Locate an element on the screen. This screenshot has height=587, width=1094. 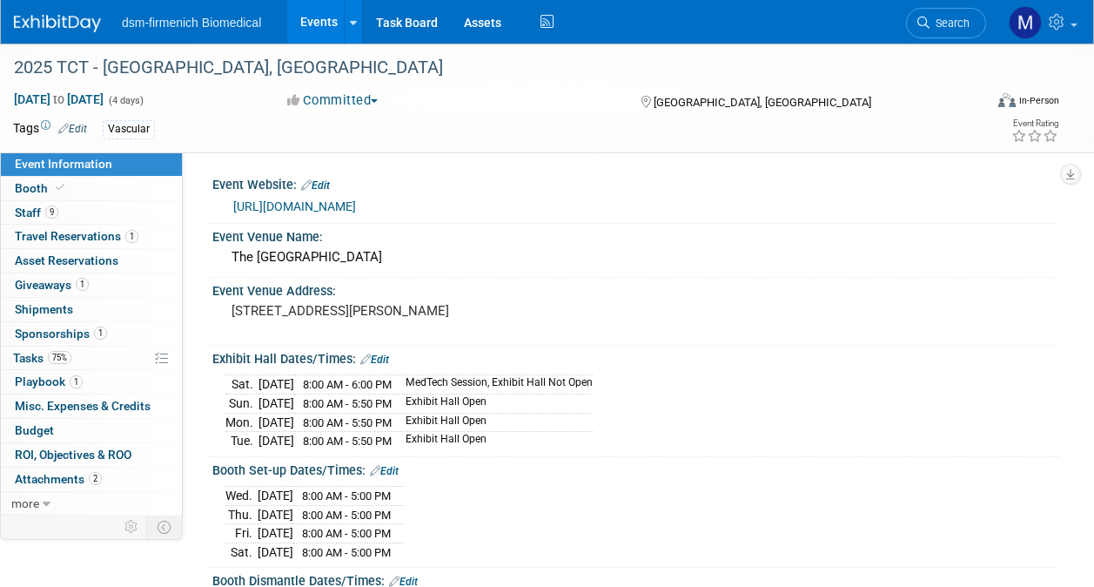
span: 9 is located at coordinates (51, 211).